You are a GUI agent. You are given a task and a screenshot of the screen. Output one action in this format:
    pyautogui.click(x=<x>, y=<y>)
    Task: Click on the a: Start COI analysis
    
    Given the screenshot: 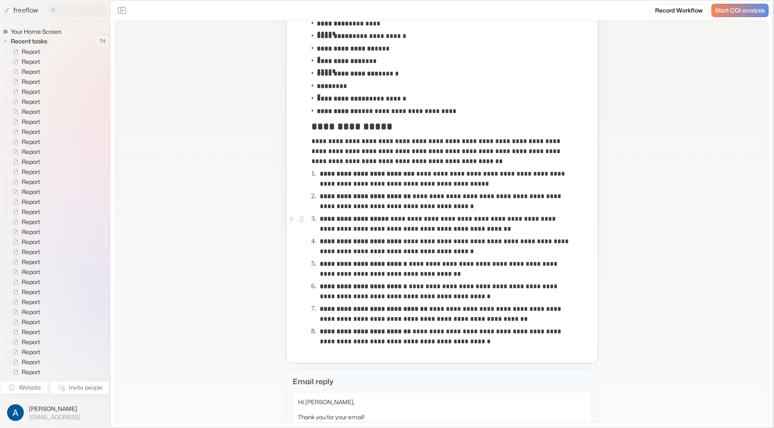 What is the action you would take?
    pyautogui.click(x=740, y=10)
    